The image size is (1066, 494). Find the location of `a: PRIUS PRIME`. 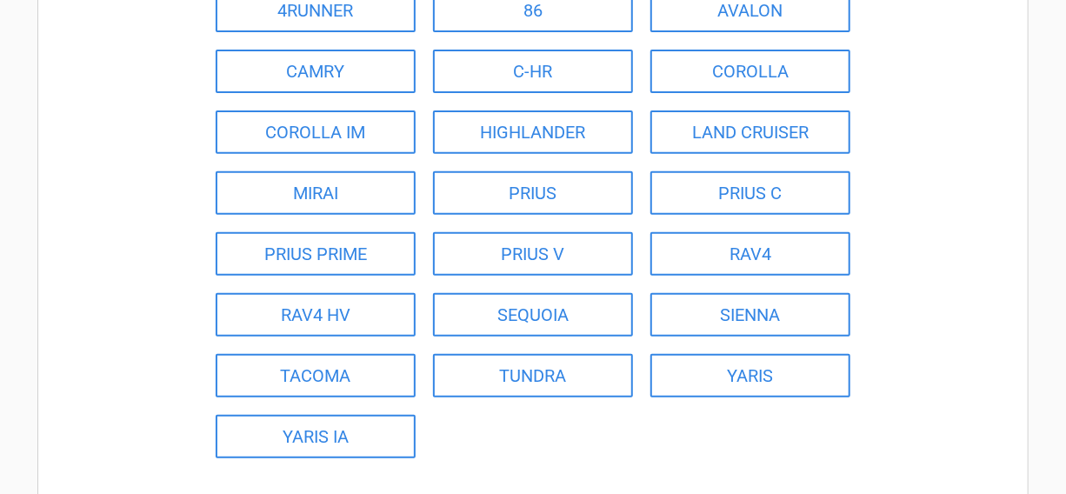

a: PRIUS PRIME is located at coordinates (316, 254).